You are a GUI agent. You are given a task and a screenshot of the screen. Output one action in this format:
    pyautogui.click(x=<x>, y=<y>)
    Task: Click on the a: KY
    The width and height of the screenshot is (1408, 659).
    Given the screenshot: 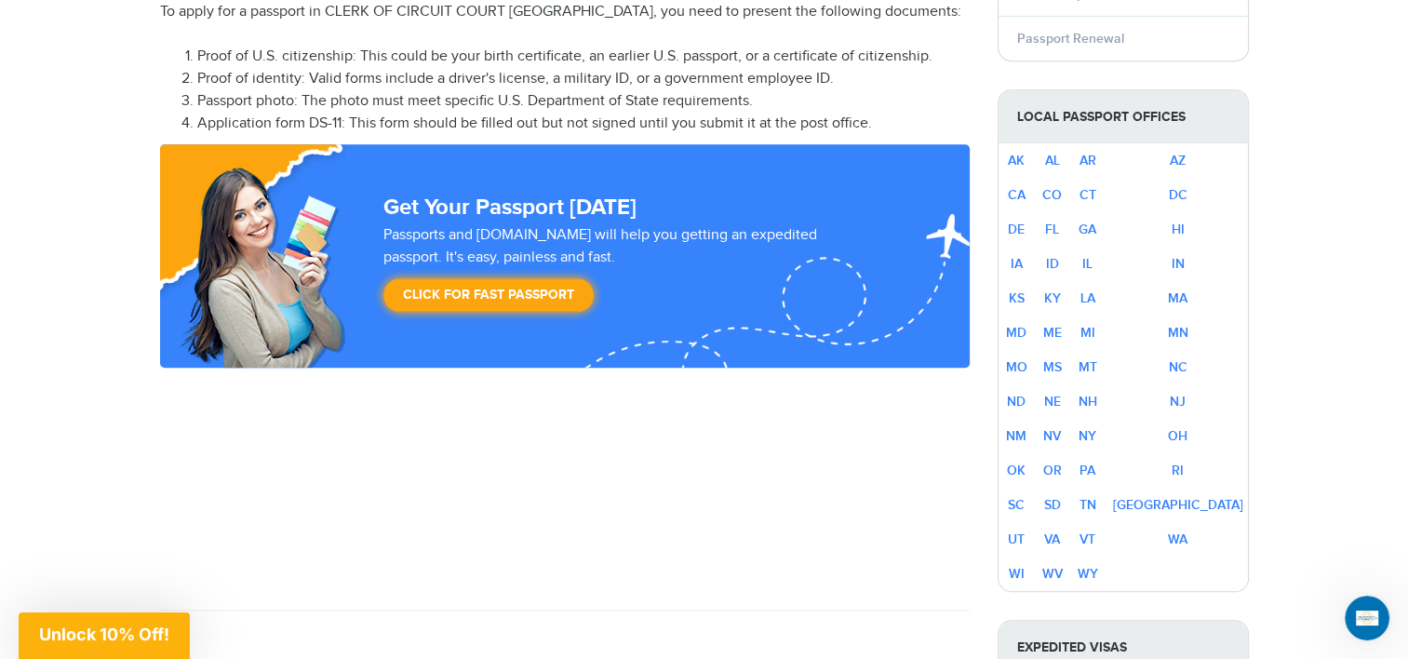 What is the action you would take?
    pyautogui.click(x=1052, y=298)
    